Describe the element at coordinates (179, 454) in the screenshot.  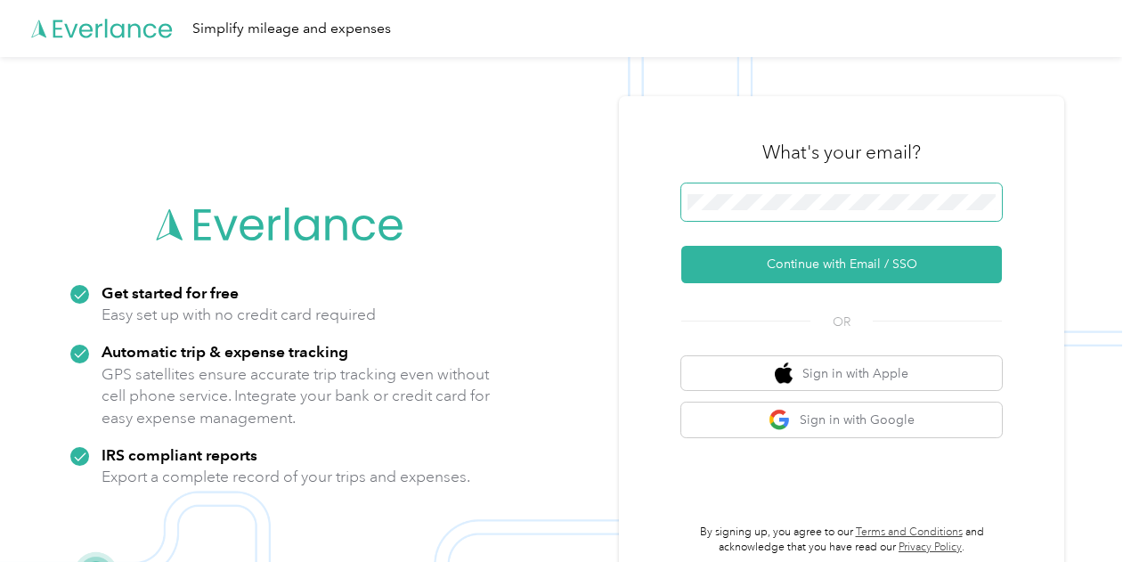
I see `strong: IRS compliant reports` at that location.